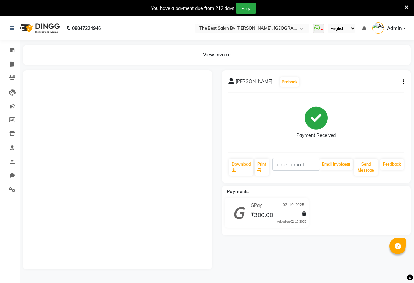  Describe the element at coordinates (262, 167) in the screenshot. I see `a: Print` at that location.